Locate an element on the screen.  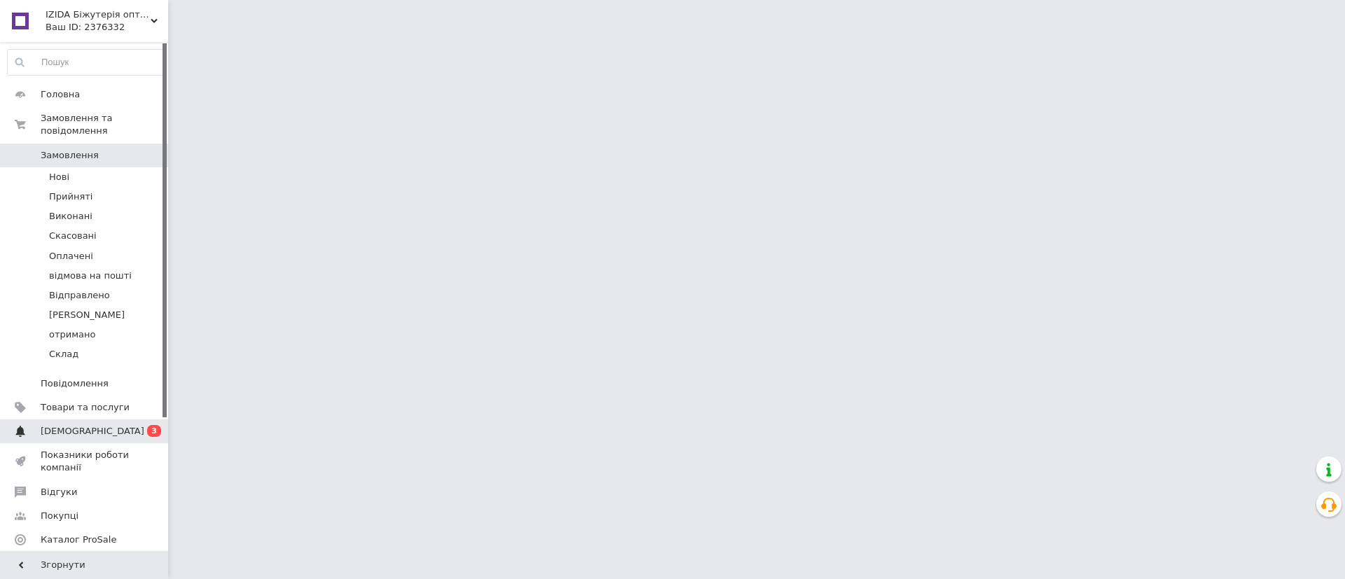
span: Каталог ProSale is located at coordinates (78, 540).